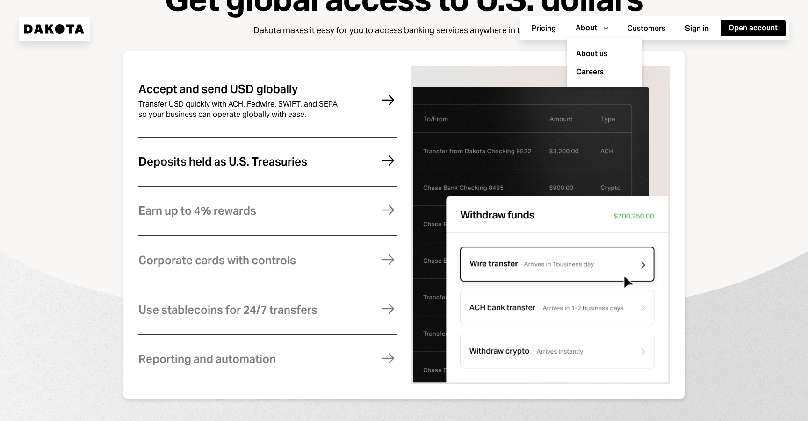 The height and width of the screenshot is (421, 808). What do you see at coordinates (241, 109) in the screenshot?
I see `div: Transfer USD quickly with ACH, Fedwire, SWIFT, and SEPA so your business can operate globally wit...` at bounding box center [241, 109].